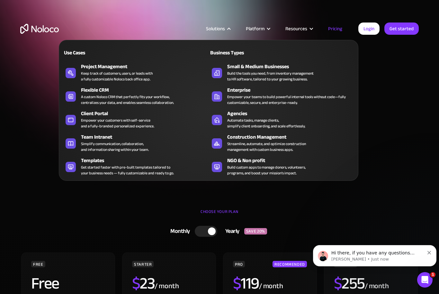  What do you see at coordinates (135, 119) in the screenshot?
I see `a: Client PortalEmpower your customers with self-serviceand a fully-branded personalized experience.` at bounding box center [135, 119].